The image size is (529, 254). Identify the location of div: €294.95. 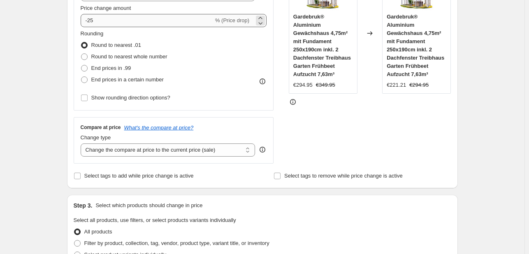
(303, 85).